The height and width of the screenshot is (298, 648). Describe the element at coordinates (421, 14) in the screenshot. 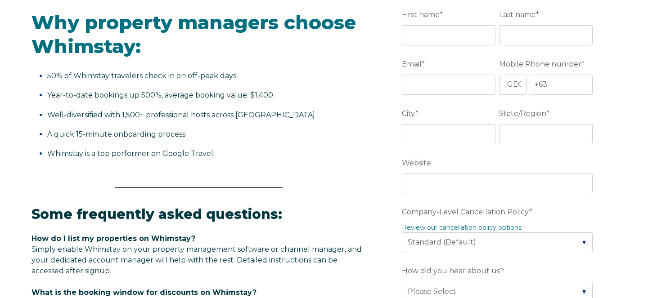

I see `span: First name` at that location.